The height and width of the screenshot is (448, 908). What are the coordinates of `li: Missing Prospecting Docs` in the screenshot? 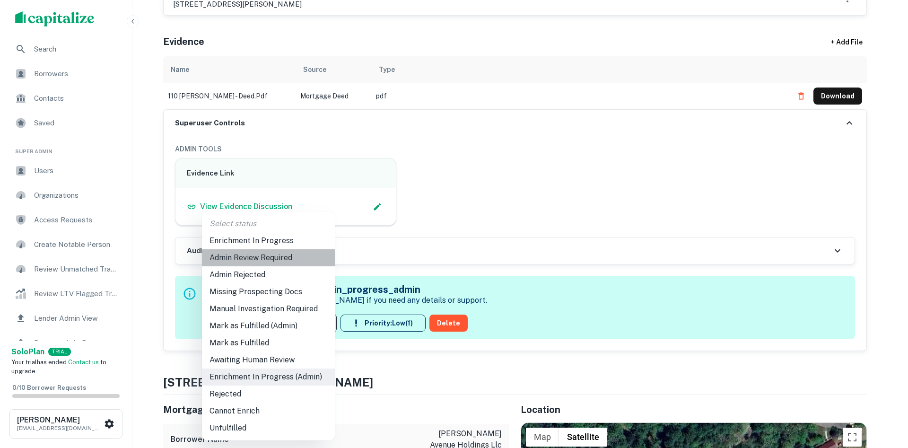 It's located at (268, 292).